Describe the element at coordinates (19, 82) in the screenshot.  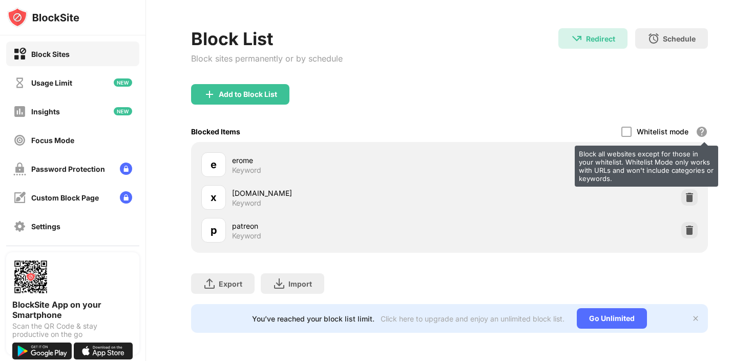
I see `img: time-usage-off.svg` at that location.